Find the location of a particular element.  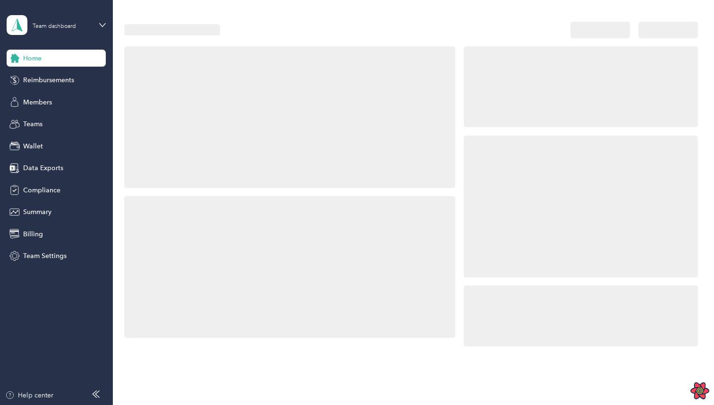

div: Help center is located at coordinates (29, 395).